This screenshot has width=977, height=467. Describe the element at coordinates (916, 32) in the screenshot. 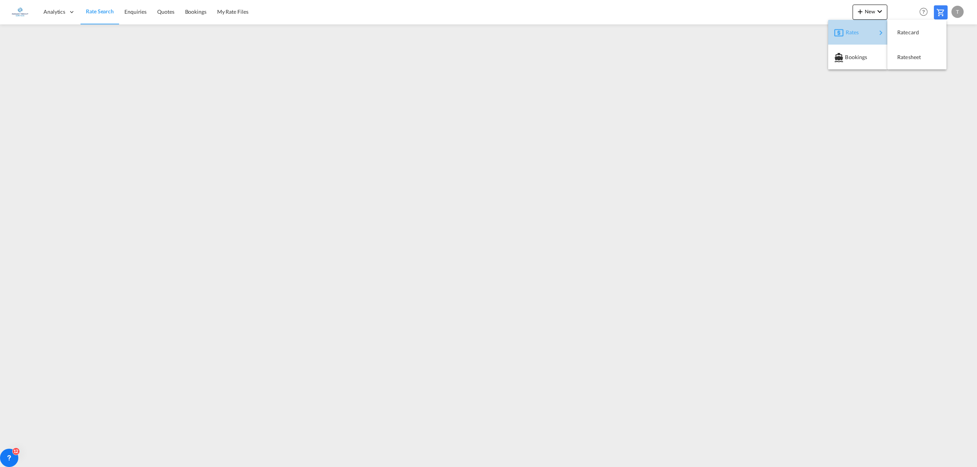

I see `div: Ratecard` at that location.